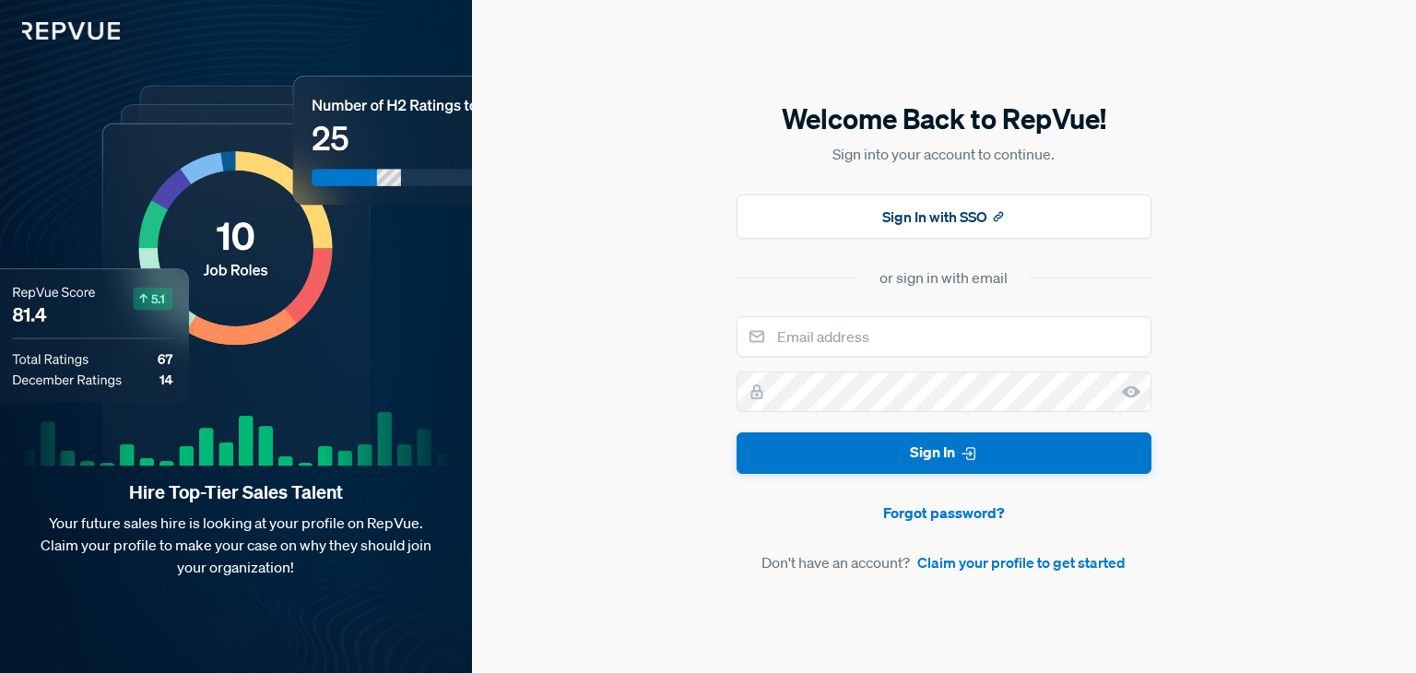 The width and height of the screenshot is (1416, 673). What do you see at coordinates (944, 217) in the screenshot?
I see `button: Sign In with SSO` at bounding box center [944, 217].